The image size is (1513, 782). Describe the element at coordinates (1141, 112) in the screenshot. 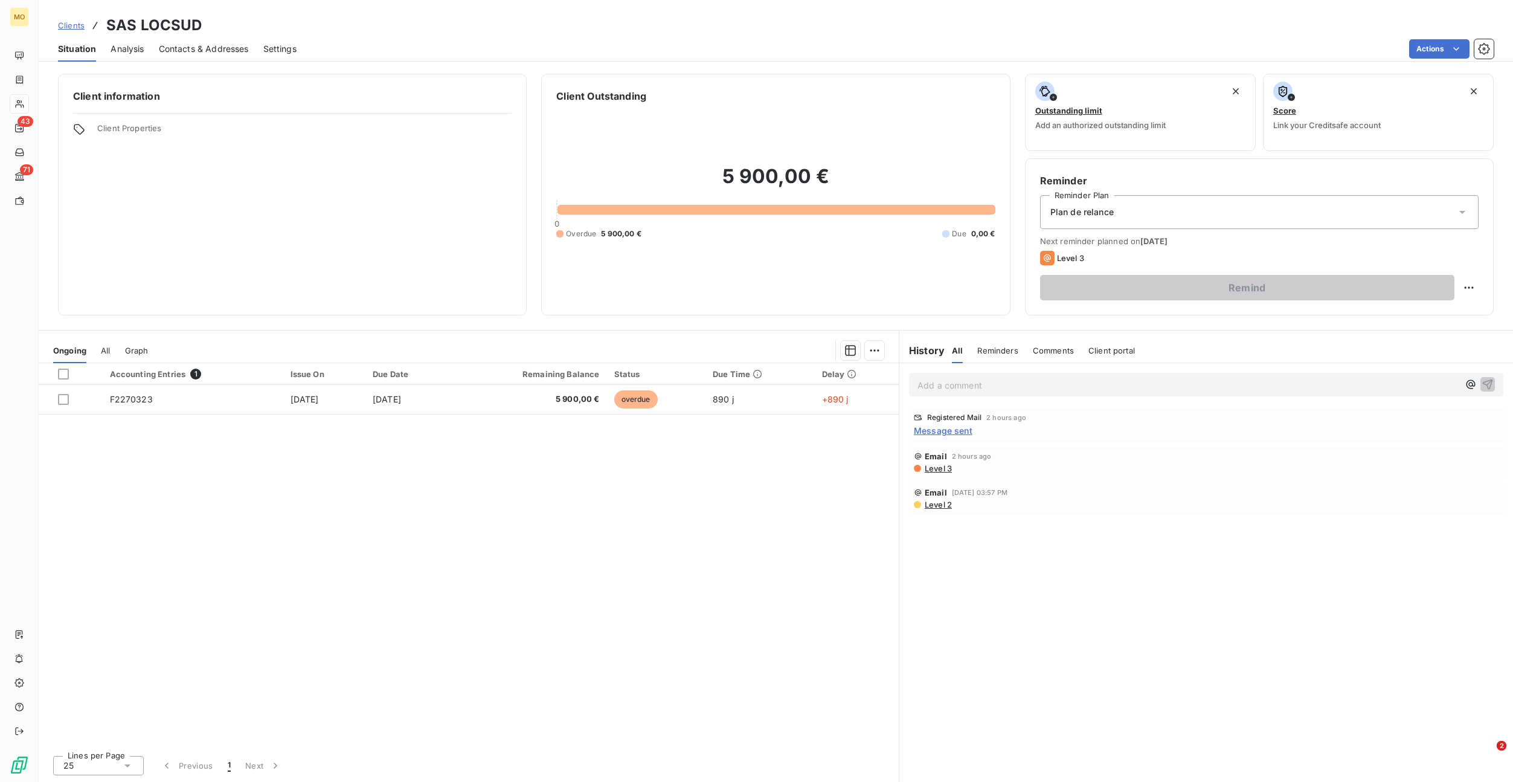

I see `button: Outstanding limitAdd an authorized outstanding limit` at that location.